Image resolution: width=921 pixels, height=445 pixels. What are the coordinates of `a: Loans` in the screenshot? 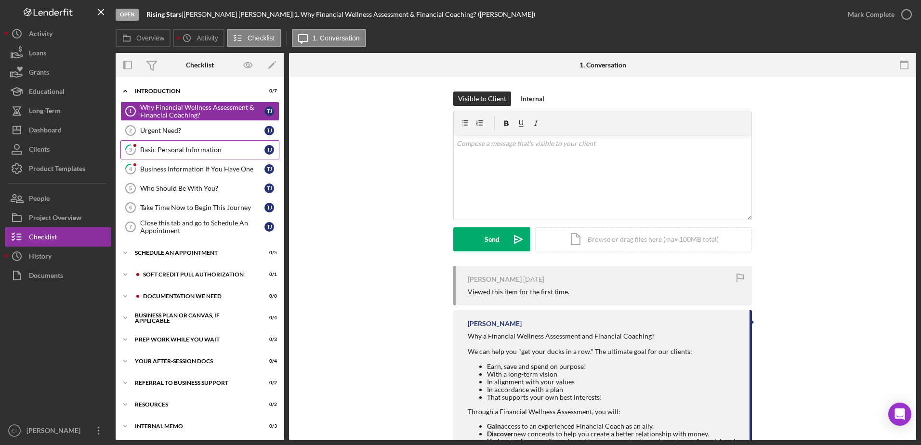 It's located at (58, 53).